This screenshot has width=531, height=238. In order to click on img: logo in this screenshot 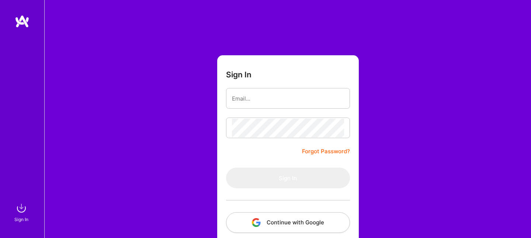, I will do `click(22, 21)`.